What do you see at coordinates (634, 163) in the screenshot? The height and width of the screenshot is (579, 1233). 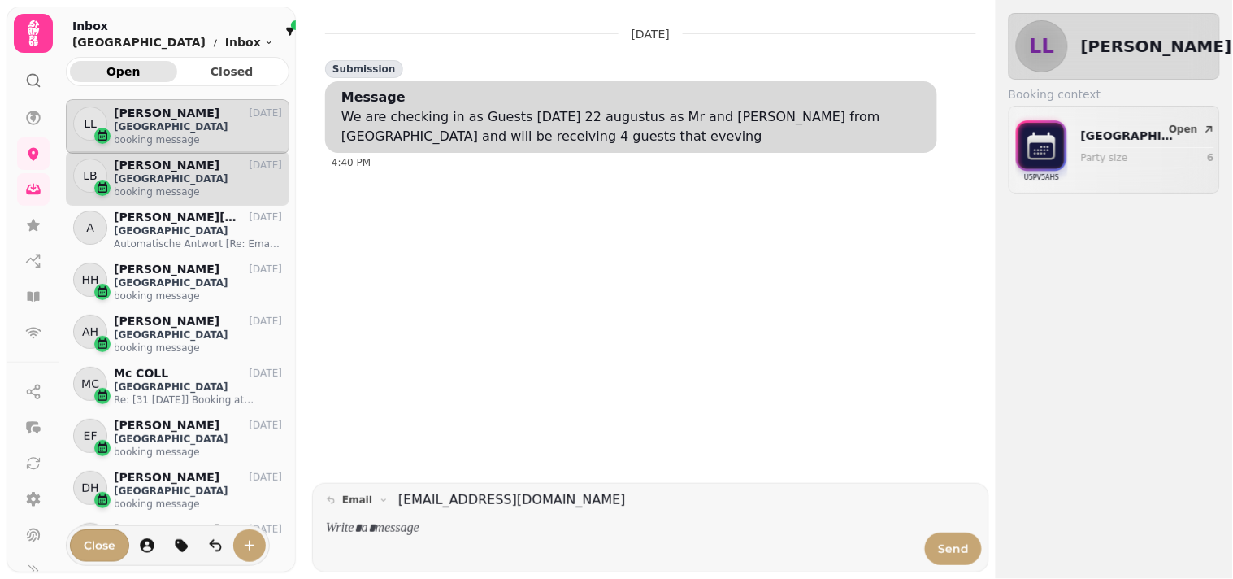 I see `div: 4:40 PM` at bounding box center [634, 163].